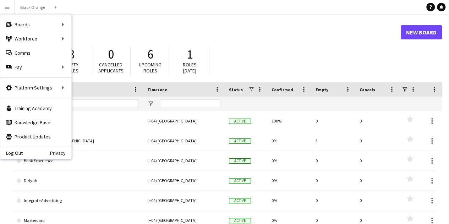  I want to click on button: Open Filter Menu, so click(150, 104).